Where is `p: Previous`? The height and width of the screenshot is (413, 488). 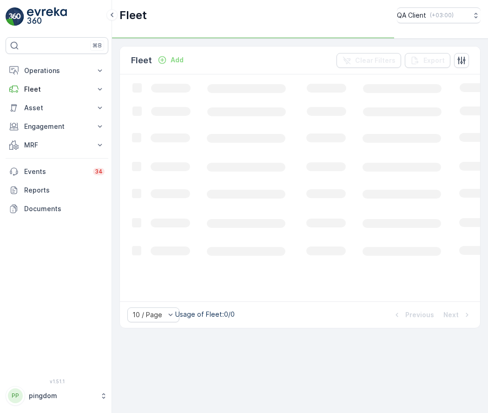 p: Previous is located at coordinates (420, 315).